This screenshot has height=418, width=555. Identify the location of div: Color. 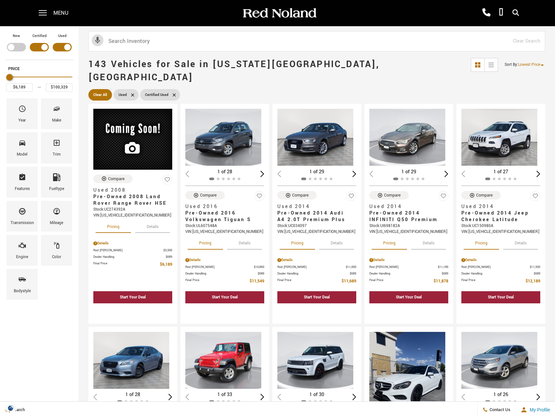
(57, 257).